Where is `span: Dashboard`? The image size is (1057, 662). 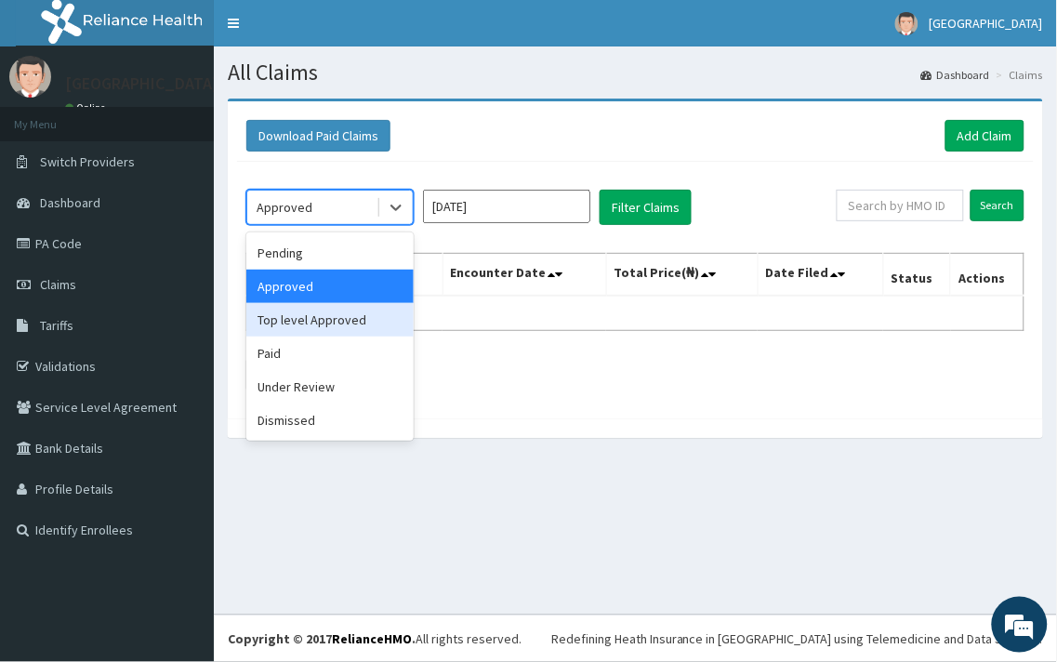 span: Dashboard is located at coordinates (70, 203).